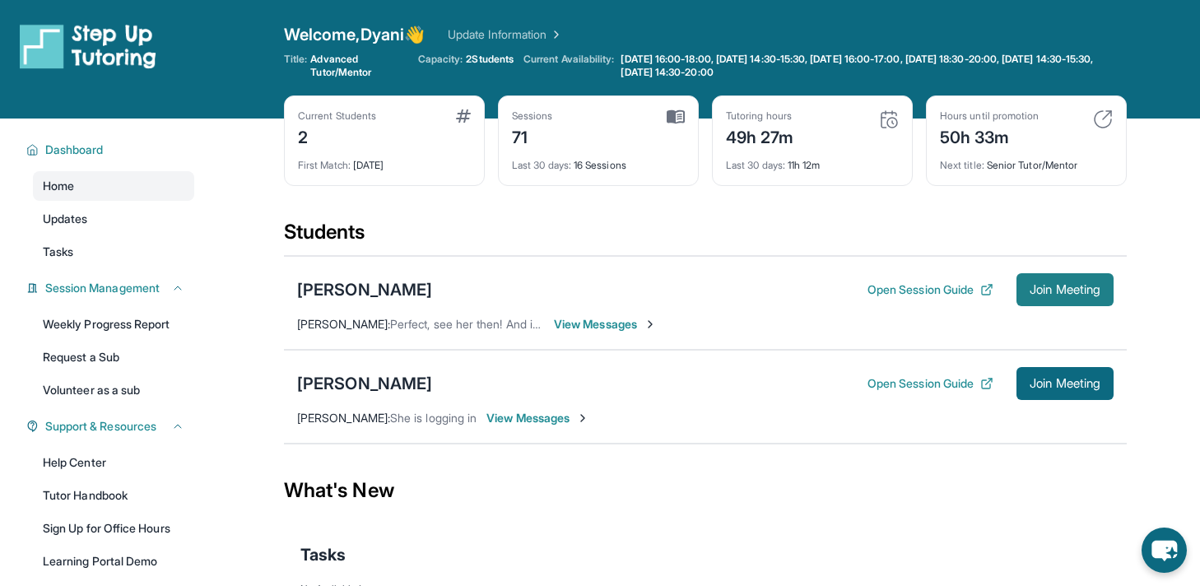  Describe the element at coordinates (111, 150) in the screenshot. I see `button: Dashboard` at that location.